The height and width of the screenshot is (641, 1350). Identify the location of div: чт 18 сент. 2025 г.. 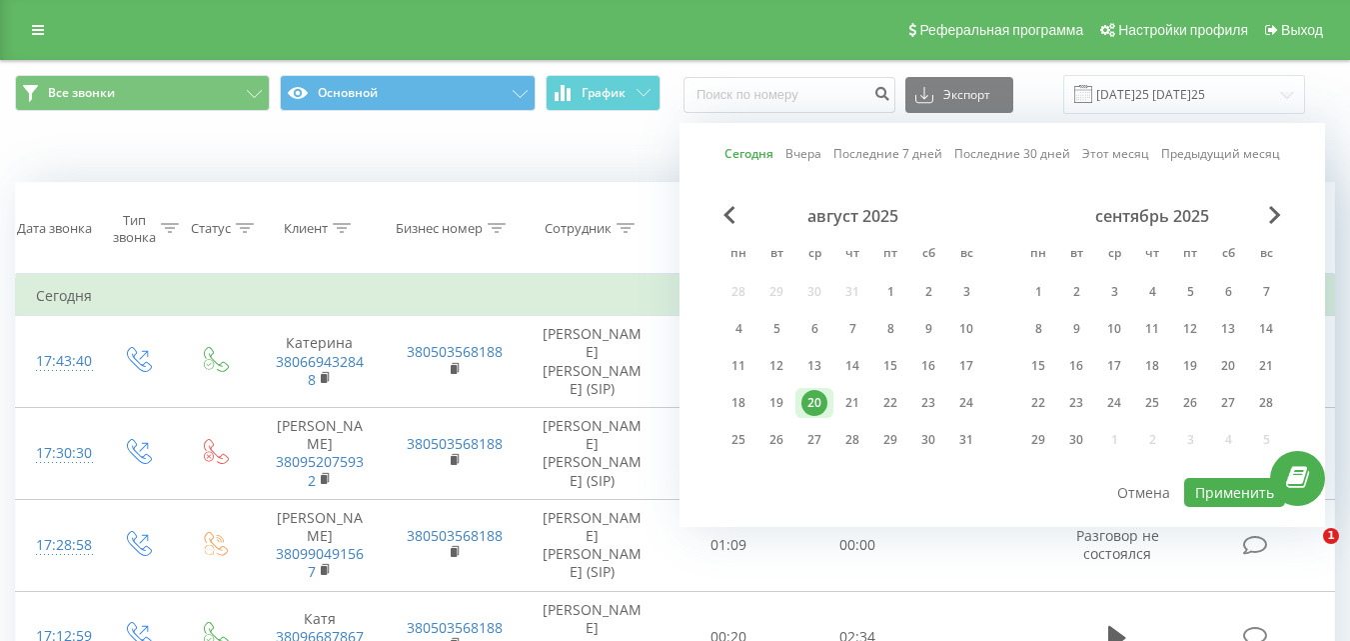
(1152, 366).